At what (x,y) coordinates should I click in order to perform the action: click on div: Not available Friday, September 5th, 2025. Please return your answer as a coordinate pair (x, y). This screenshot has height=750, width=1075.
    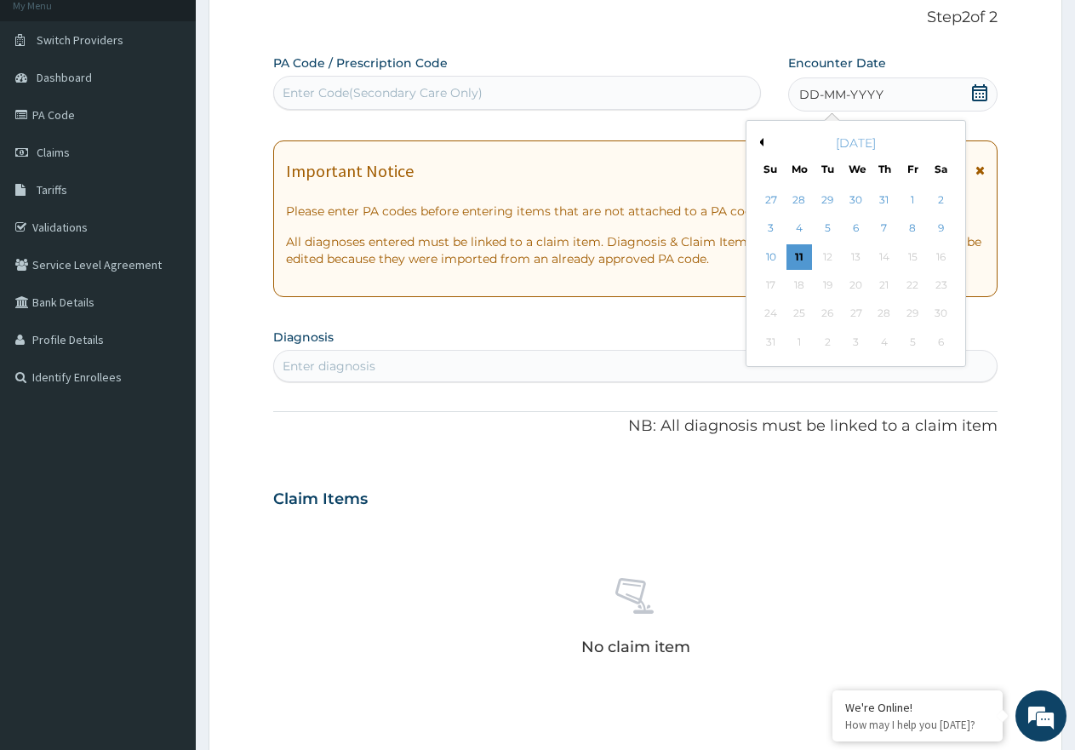
    Looking at the image, I should click on (913, 342).